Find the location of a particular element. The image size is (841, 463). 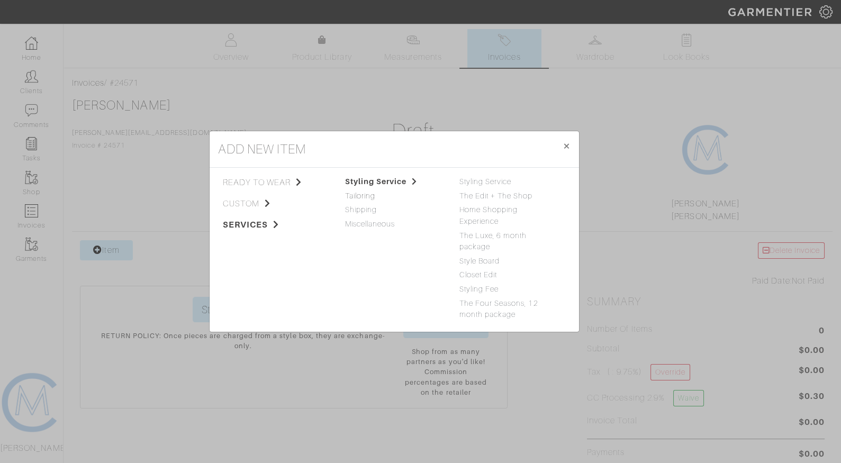

a: Closet Edit is located at coordinates (478, 275).